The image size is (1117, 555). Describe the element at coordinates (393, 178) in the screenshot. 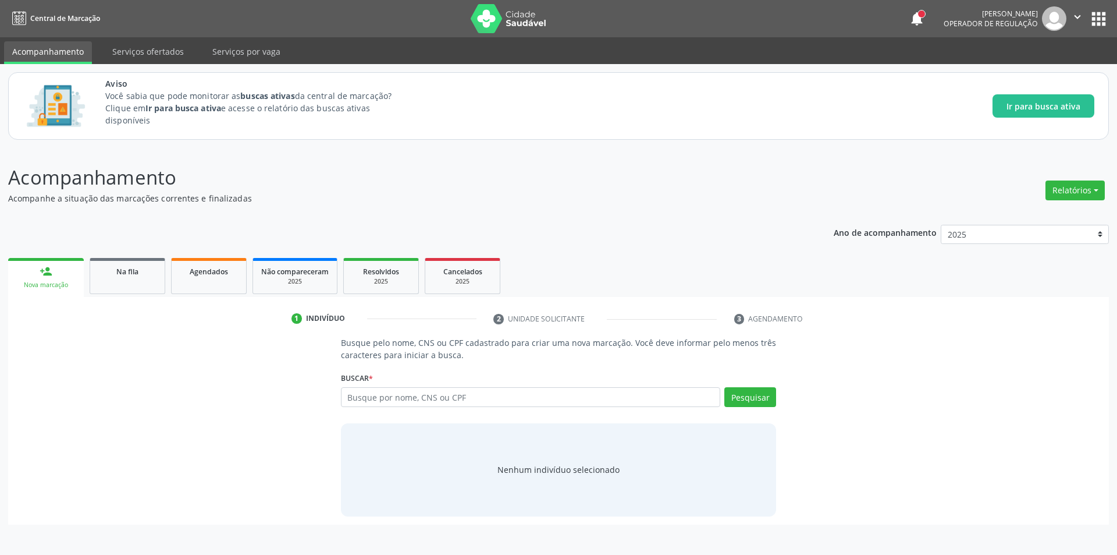

I see `p: Acompanhamento` at that location.